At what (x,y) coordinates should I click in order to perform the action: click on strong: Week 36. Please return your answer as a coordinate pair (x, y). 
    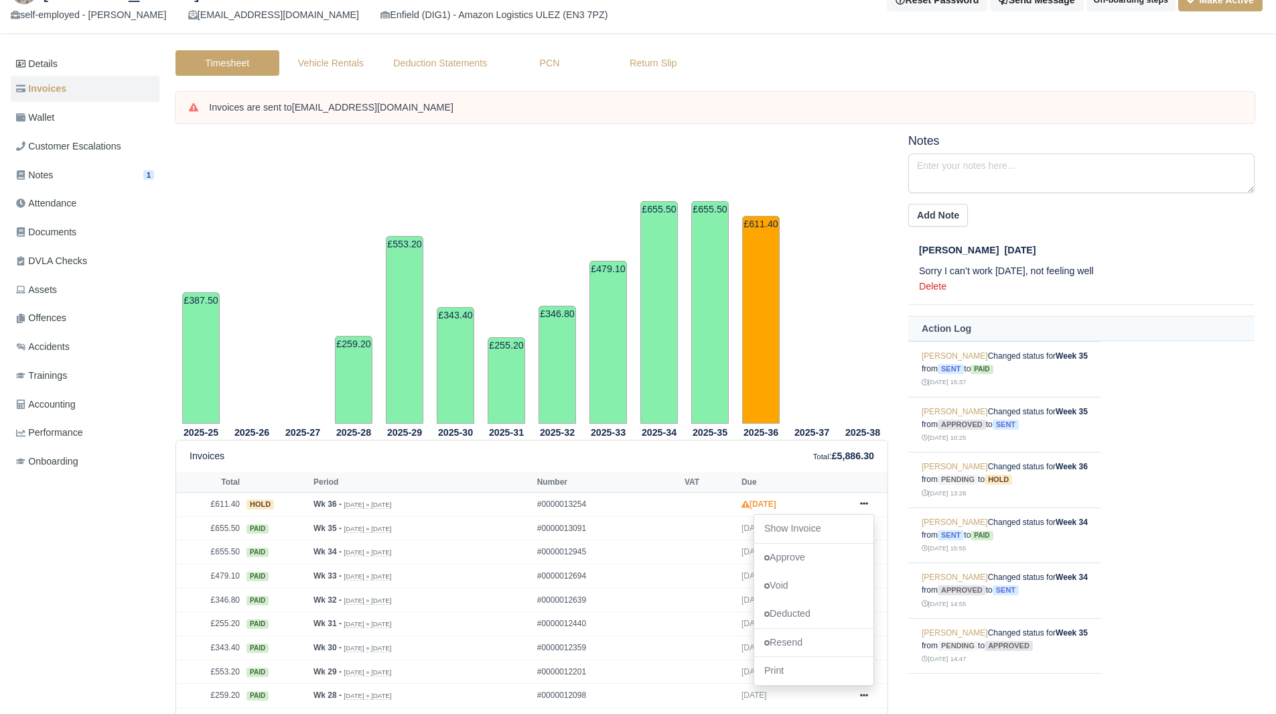
    Looking at the image, I should click on (1072, 466).